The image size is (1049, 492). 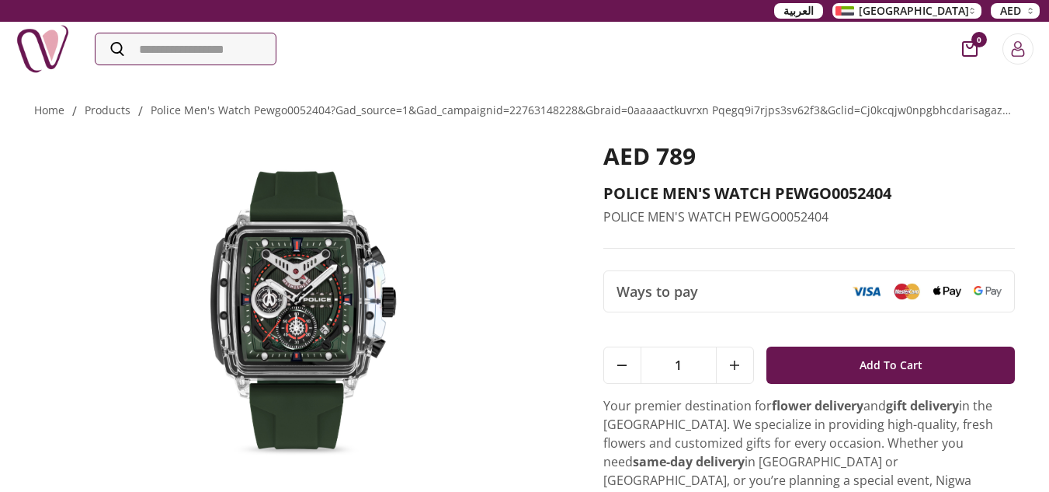 What do you see at coordinates (49, 110) in the screenshot?
I see `a: Home` at bounding box center [49, 110].